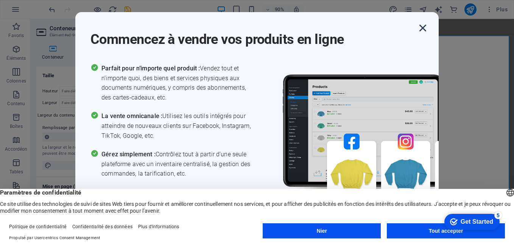 The height and width of the screenshot is (246, 514). I want to click on span: Vendez tout et n’importe quoi, des biens et services physiques aux documents numériques, y compri..., so click(179, 83).